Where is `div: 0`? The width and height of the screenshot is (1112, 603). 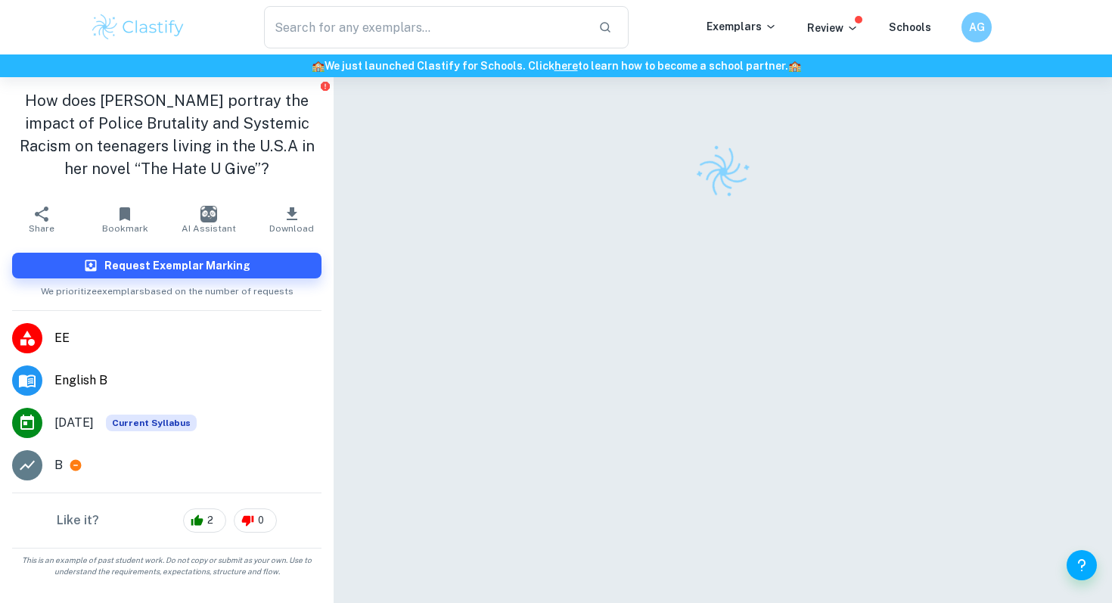
div: 0 is located at coordinates (255, 521).